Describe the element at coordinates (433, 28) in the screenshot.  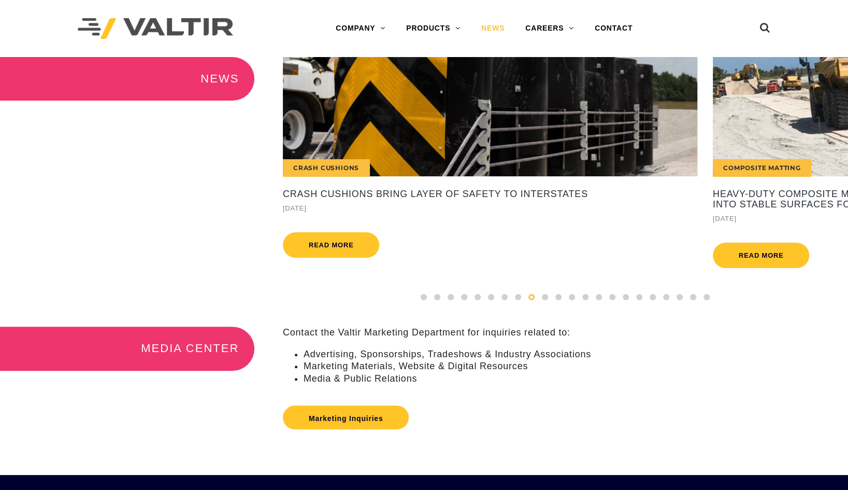
I see `a: PRODUCTS` at that location.